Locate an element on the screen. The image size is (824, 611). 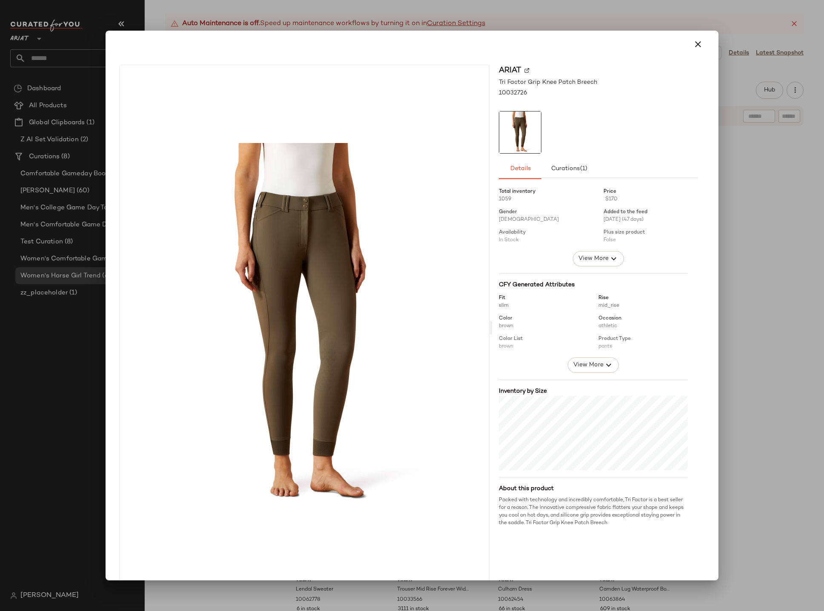
span: Curations is located at coordinates (569, 169).